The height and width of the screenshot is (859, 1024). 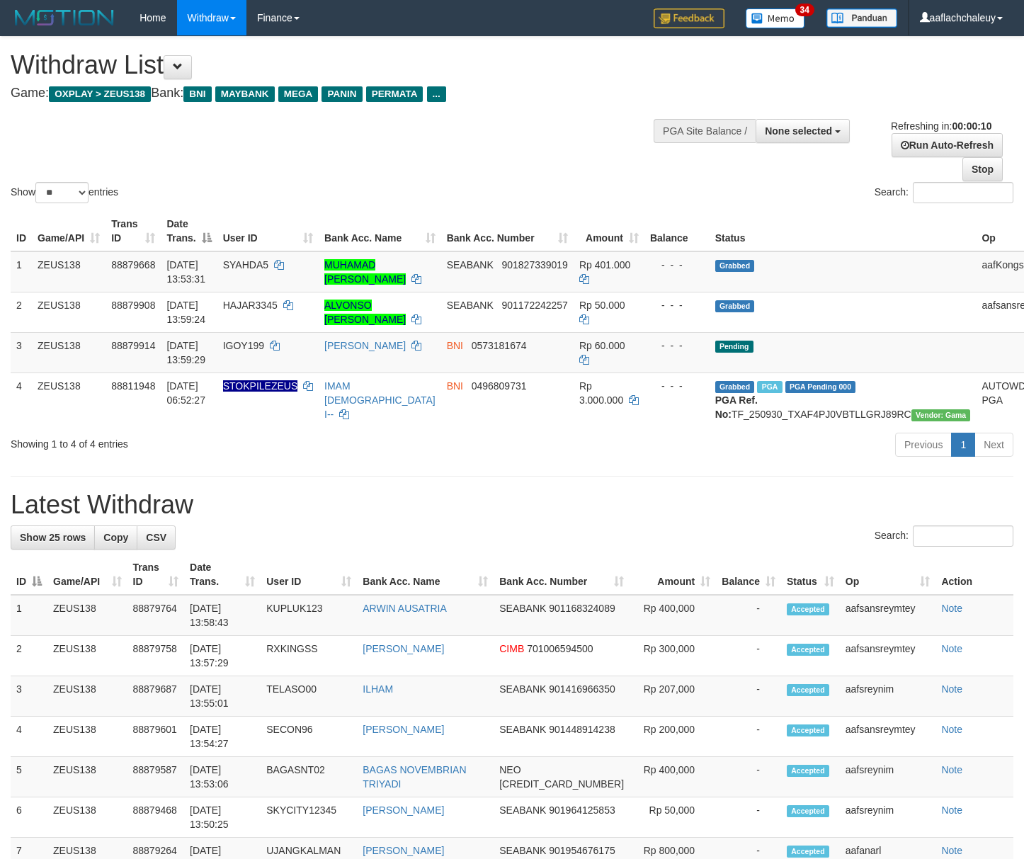 I want to click on th: Balance: activate to sort column ascending, so click(x=749, y=574).